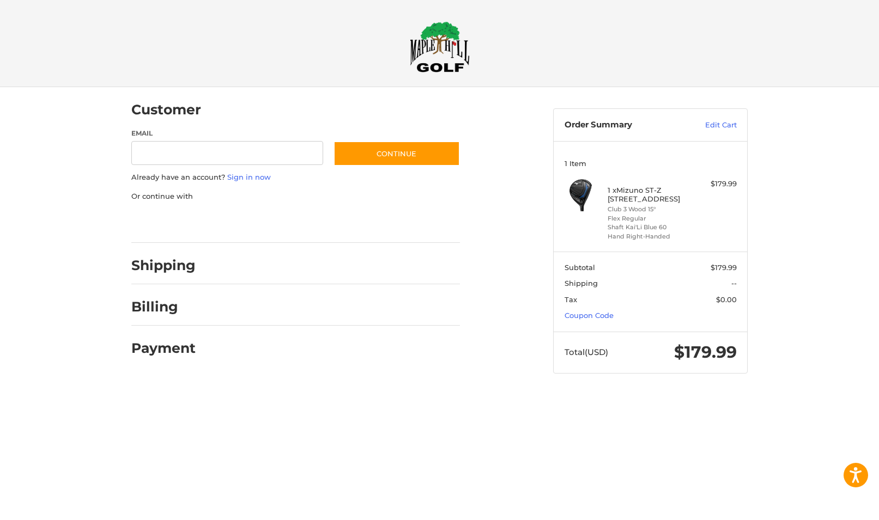  Describe the element at coordinates (649, 236) in the screenshot. I see `li: Hand Right-Handed` at that location.